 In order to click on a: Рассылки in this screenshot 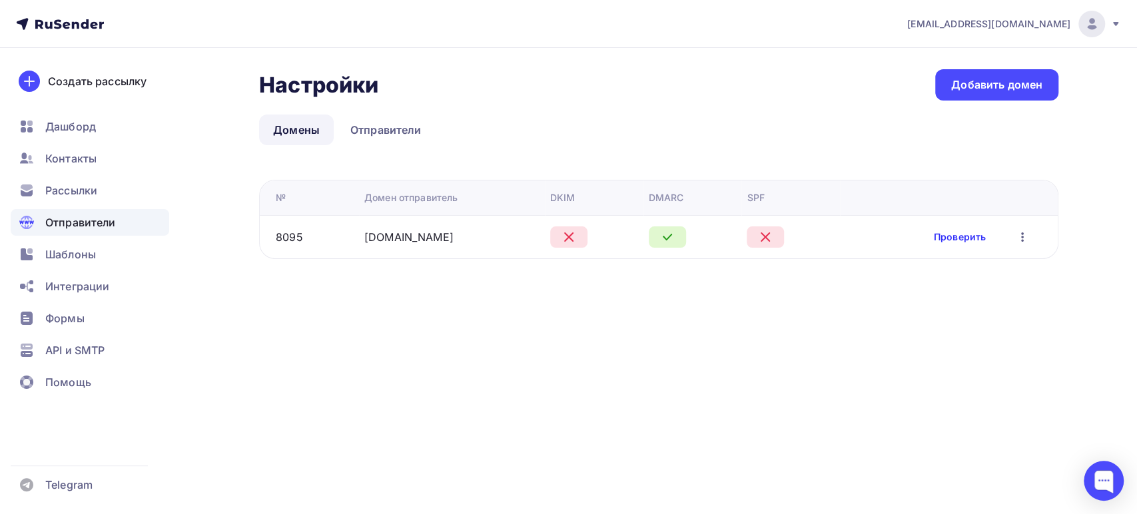, I will do `click(90, 191)`.